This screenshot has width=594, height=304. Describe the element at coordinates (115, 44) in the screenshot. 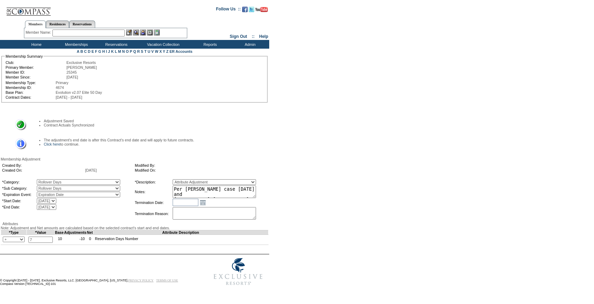

I see `td: Reservations` at that location.